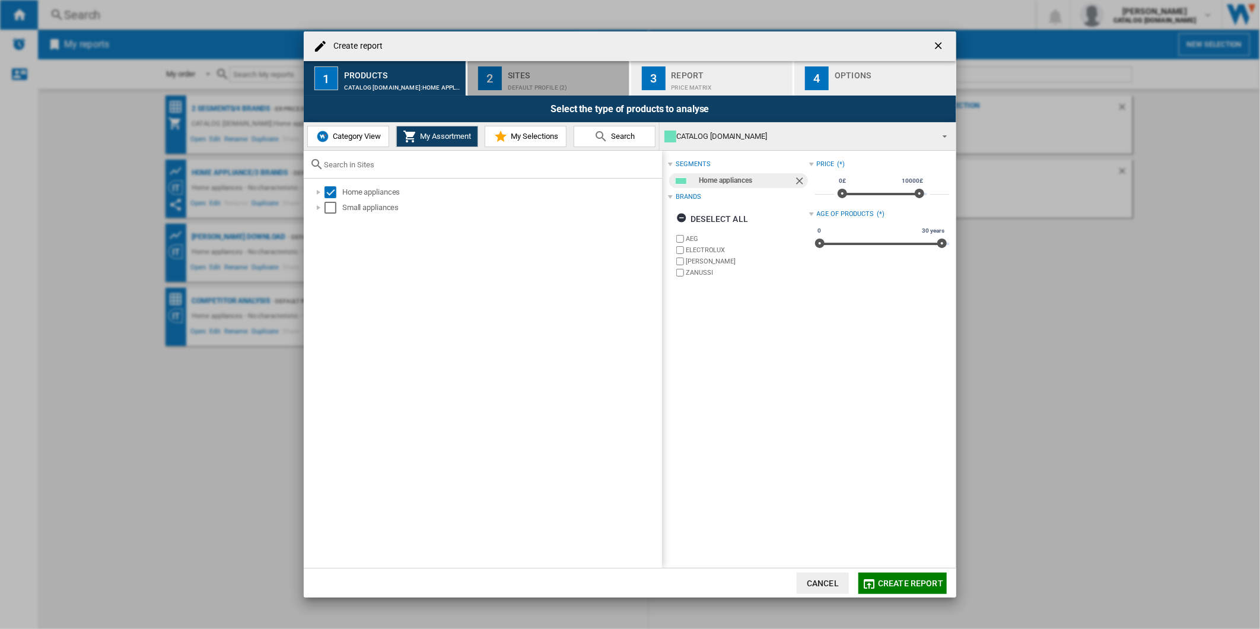  Describe the element at coordinates (823, 583) in the screenshot. I see `button: Cancel` at that location.